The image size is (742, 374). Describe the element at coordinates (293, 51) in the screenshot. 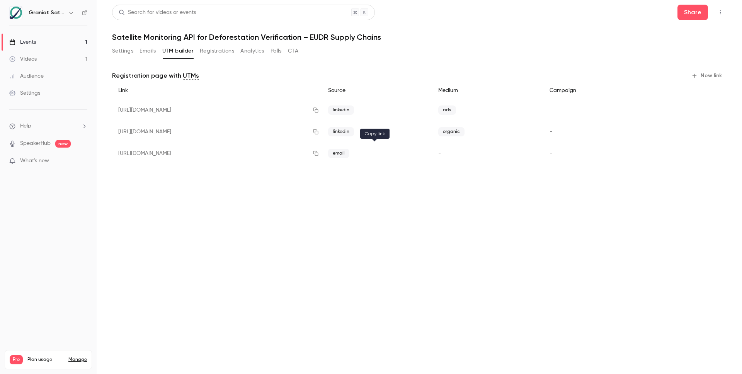

I see `button: CTA` at that location.